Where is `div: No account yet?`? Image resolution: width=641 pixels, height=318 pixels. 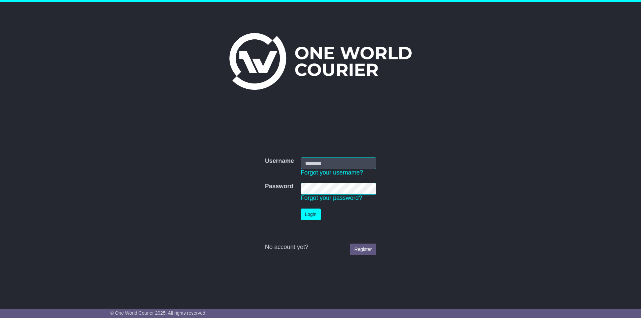
div: No account yet? is located at coordinates (320, 247).